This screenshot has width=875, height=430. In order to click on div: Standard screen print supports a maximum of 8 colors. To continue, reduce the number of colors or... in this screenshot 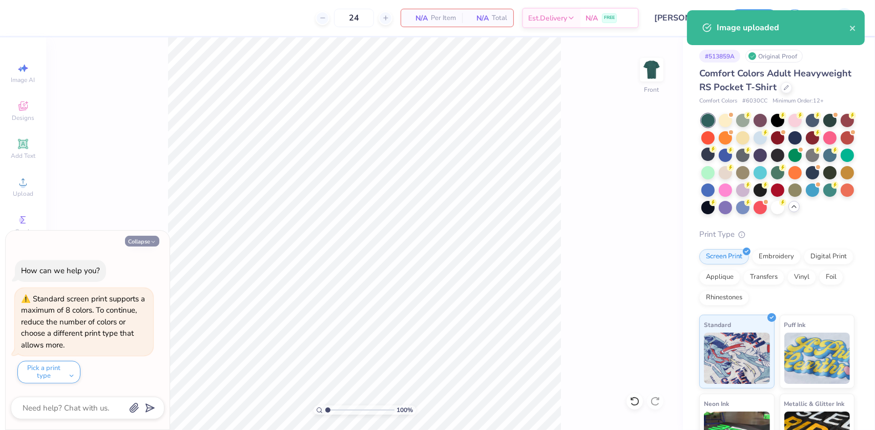, I will do `click(83, 322)`.